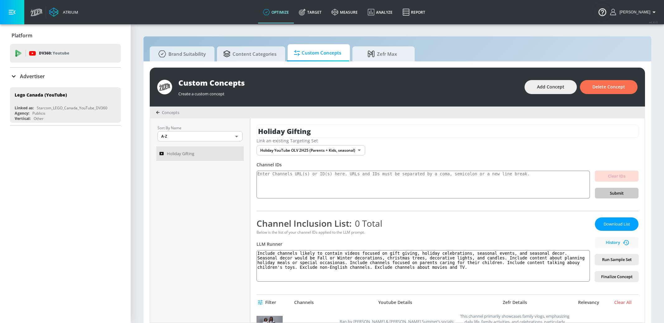 The height and width of the screenshot is (323, 664). What do you see at coordinates (171, 112) in the screenshot?
I see `span: Concepts` at bounding box center [171, 112].